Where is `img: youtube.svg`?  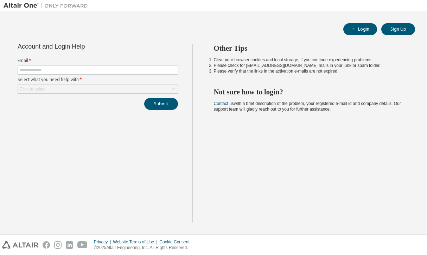 img: youtube.svg is located at coordinates (82, 244).